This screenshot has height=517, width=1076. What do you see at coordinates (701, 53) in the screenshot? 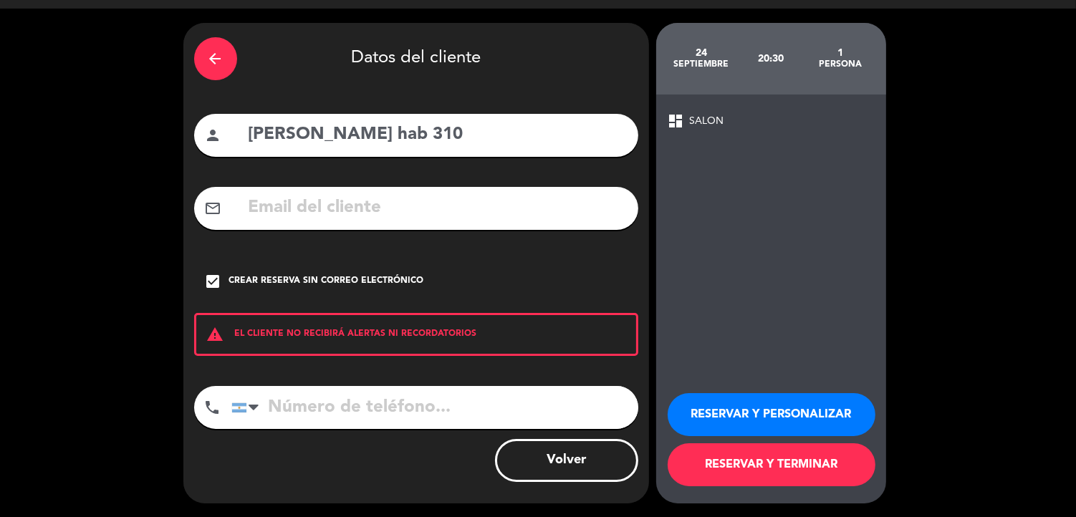
I see `div: 24` at bounding box center [701, 53].